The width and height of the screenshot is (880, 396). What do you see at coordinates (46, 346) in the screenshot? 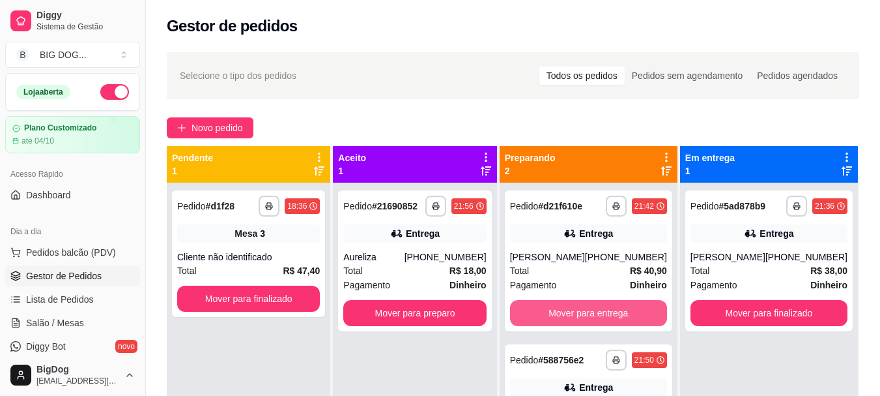
I see `span: Diggy Bot` at bounding box center [46, 346].